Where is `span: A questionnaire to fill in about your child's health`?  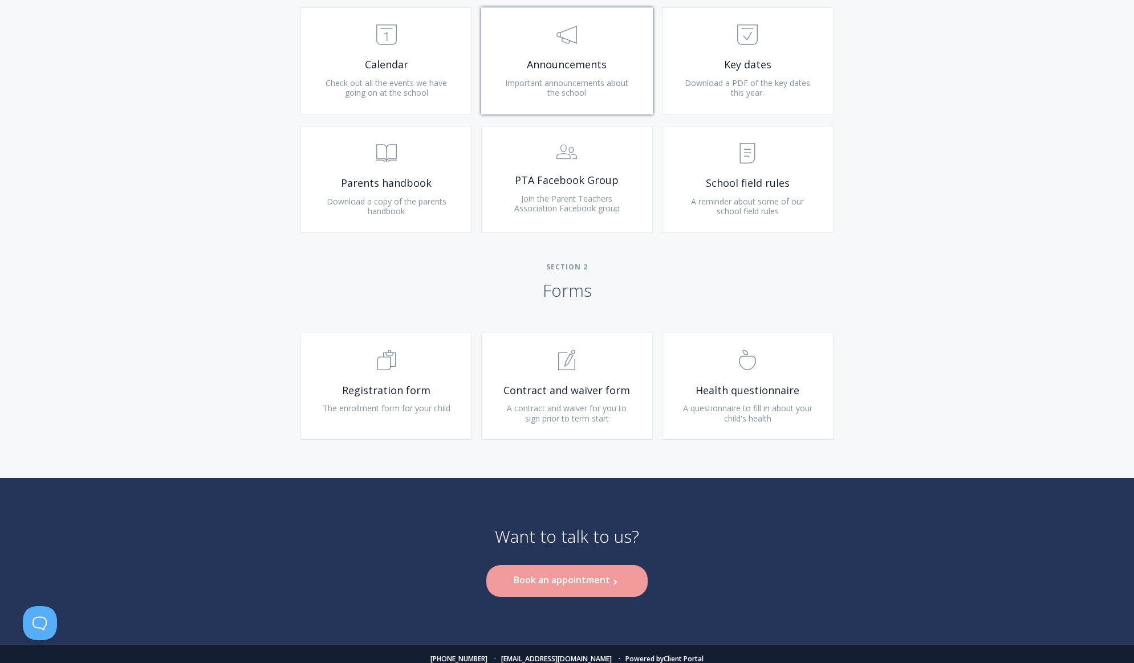 span: A questionnaire to fill in about your child's health is located at coordinates (747, 413).